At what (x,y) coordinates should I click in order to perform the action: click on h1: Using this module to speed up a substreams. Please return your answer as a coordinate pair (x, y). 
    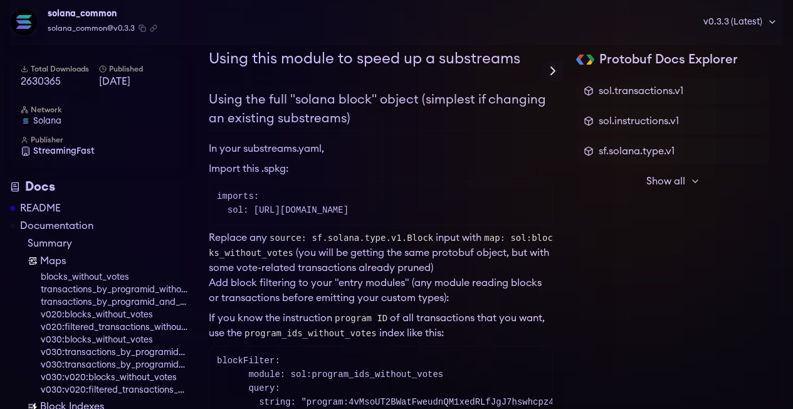
    Looking at the image, I should click on (381, 59).